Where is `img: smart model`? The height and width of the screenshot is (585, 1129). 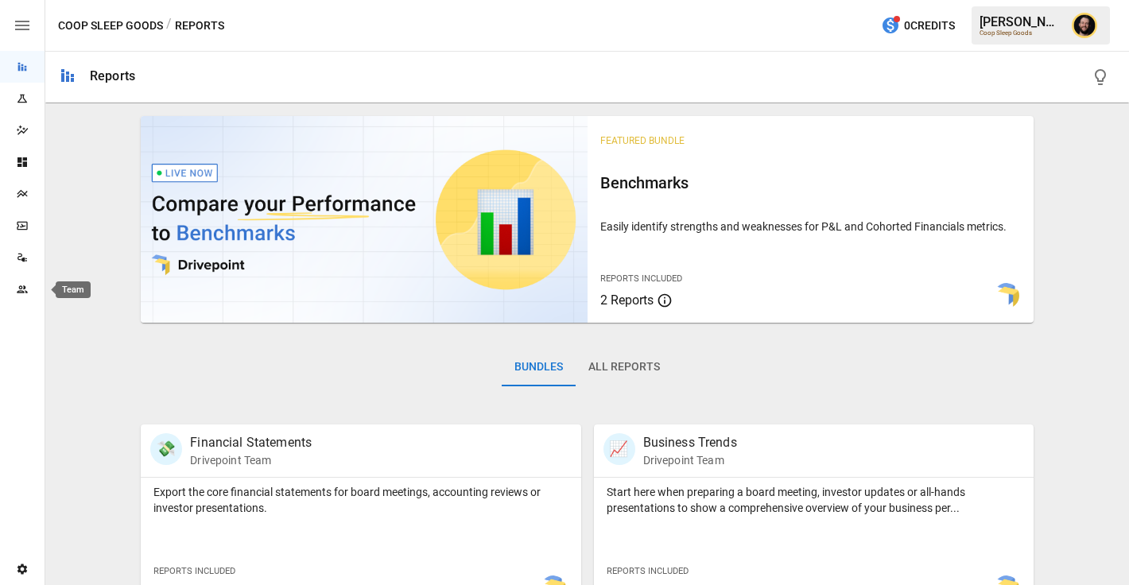
img: smart model is located at coordinates (1007, 296).